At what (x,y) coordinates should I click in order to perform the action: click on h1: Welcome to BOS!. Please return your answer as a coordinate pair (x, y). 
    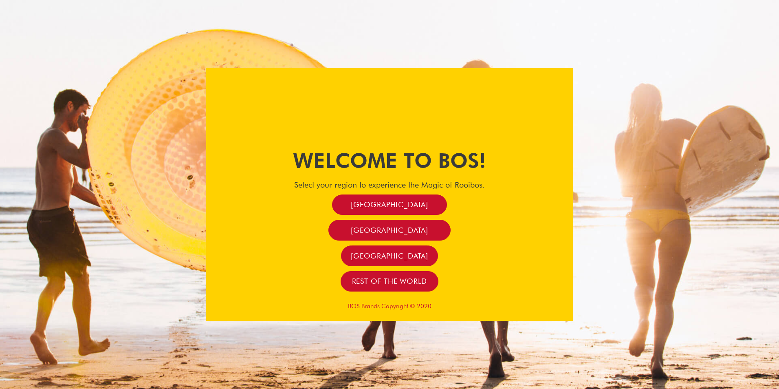
    Looking at the image, I should click on (389, 160).